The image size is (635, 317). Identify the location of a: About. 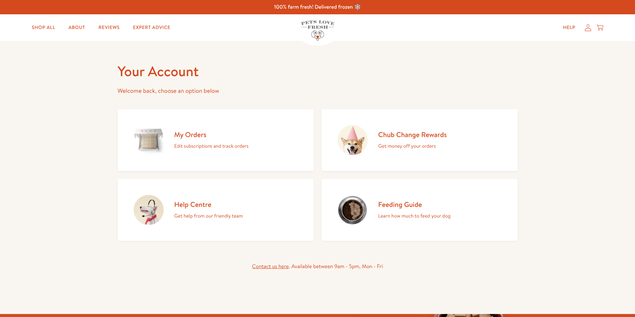
(77, 28).